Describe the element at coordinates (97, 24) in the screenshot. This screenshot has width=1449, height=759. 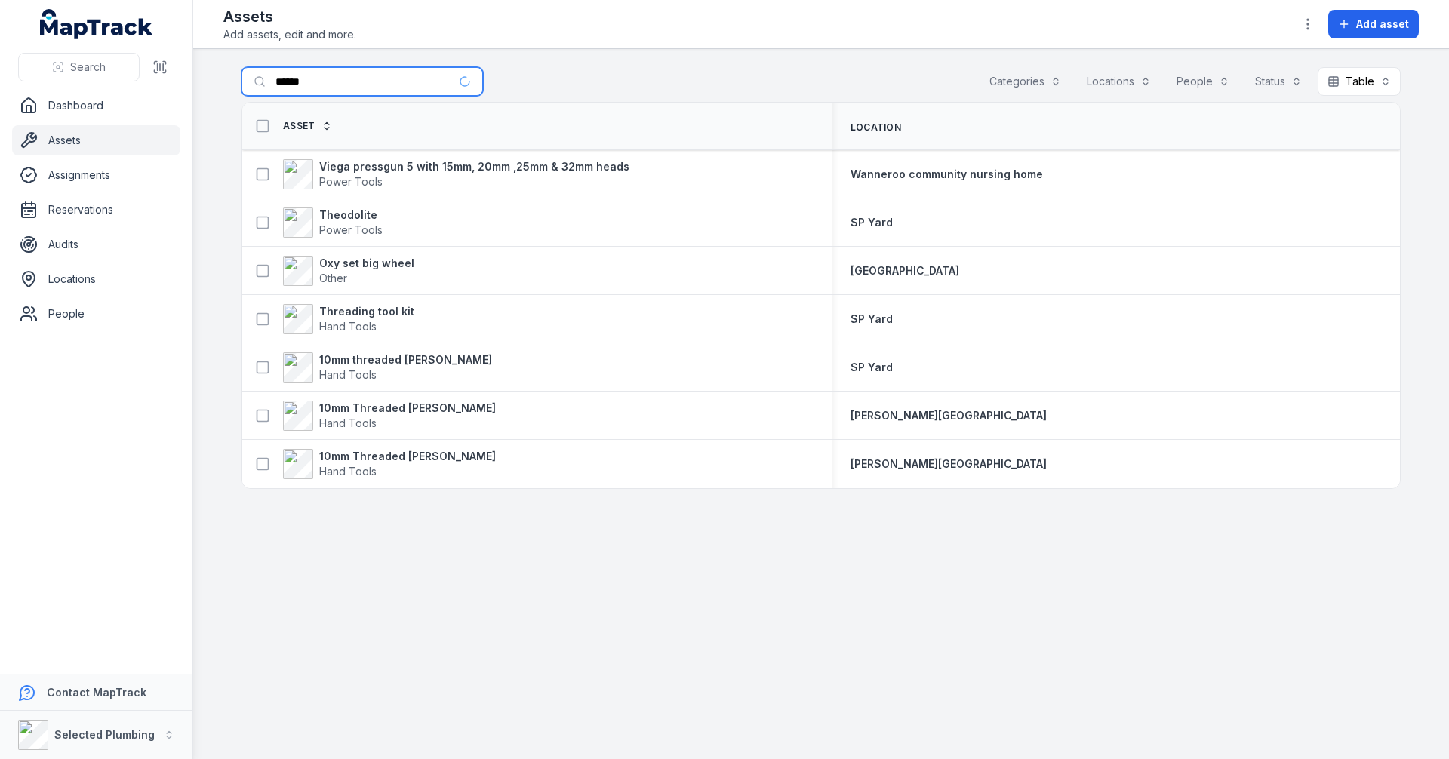
I see `a: MapTrack` at that location.